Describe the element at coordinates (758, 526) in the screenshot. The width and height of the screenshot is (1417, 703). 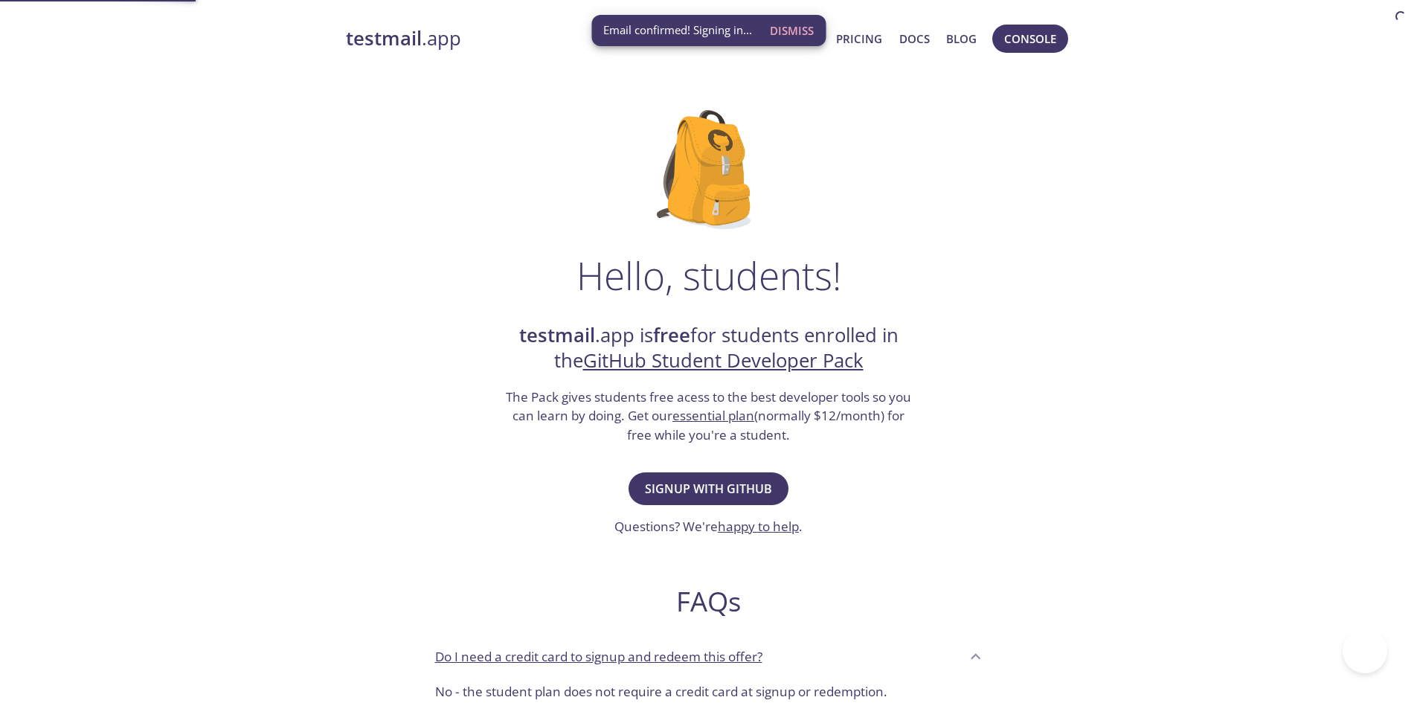
I see `a: happy to help` at that location.